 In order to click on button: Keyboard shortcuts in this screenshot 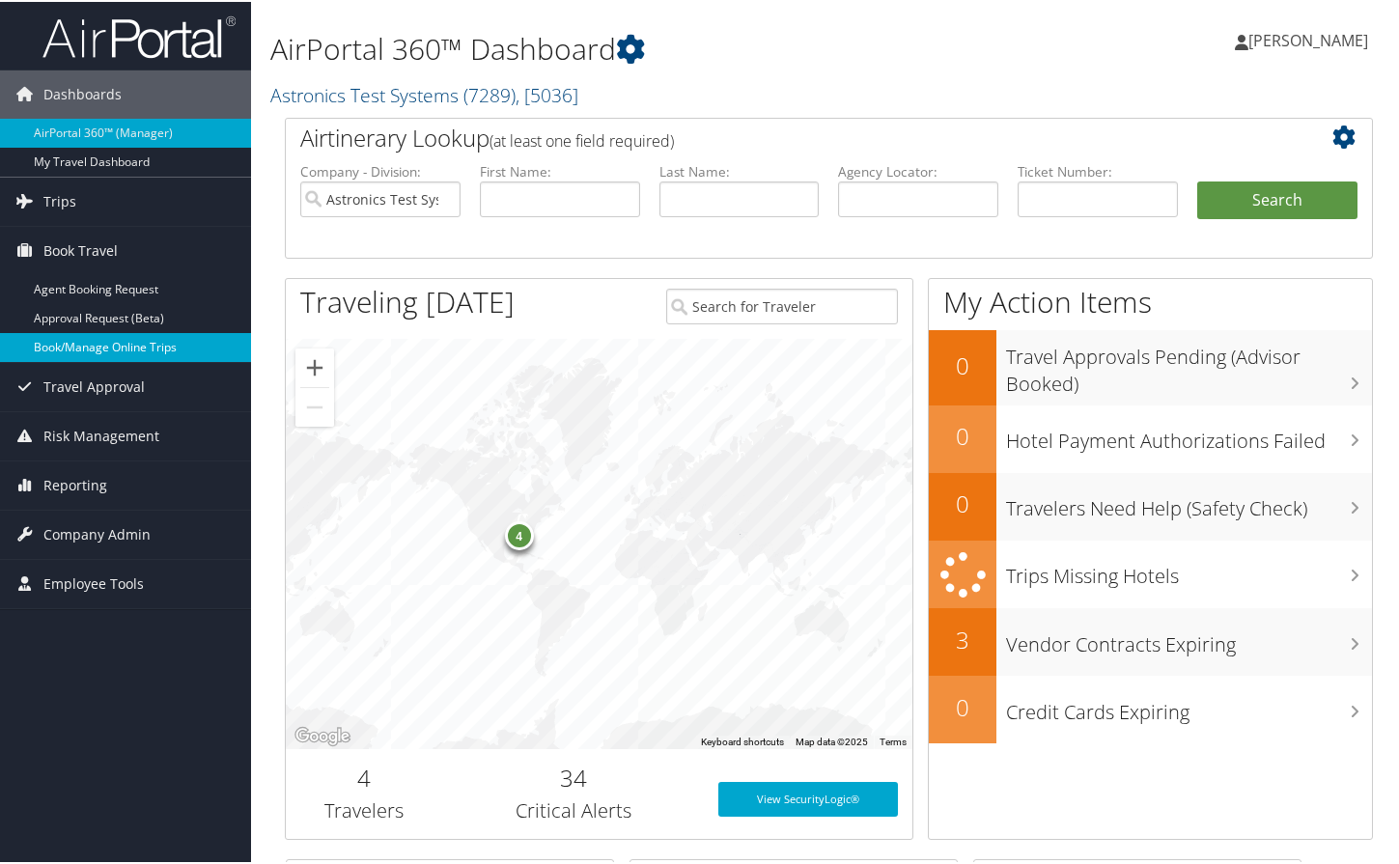, I will do `click(742, 740)`.